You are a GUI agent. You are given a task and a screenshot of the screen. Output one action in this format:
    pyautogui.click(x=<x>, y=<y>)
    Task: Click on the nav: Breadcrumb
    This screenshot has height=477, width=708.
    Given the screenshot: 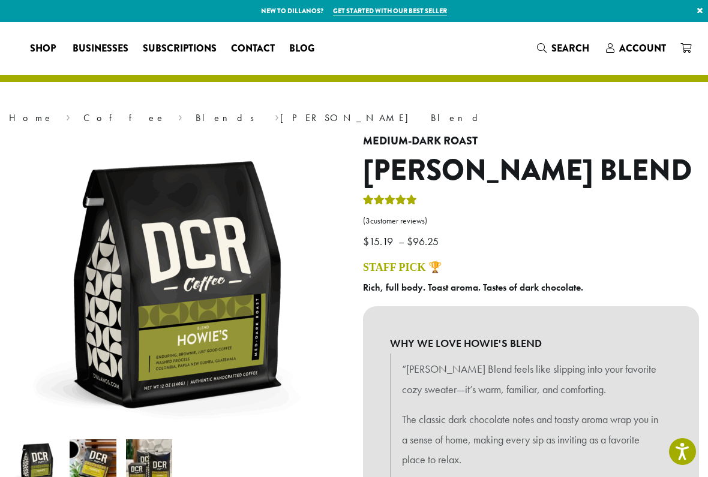 What is the action you would take?
    pyautogui.click(x=354, y=118)
    